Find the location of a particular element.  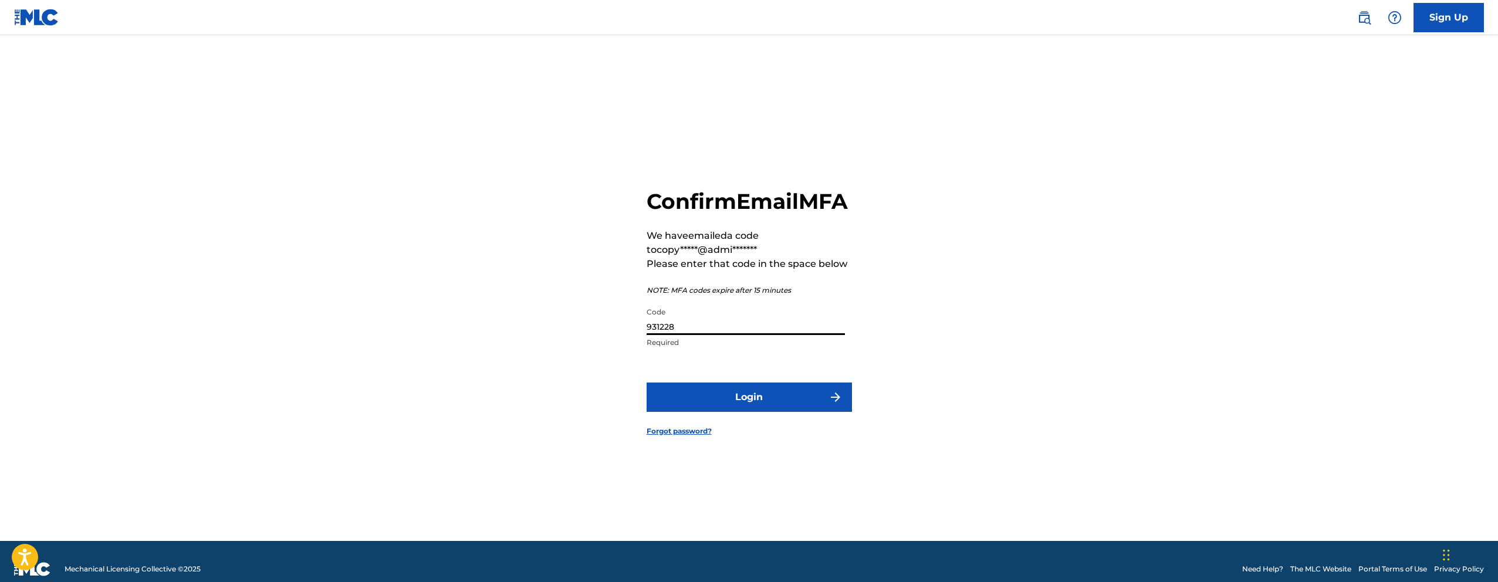

a: Sign Up is located at coordinates (1448, 18).